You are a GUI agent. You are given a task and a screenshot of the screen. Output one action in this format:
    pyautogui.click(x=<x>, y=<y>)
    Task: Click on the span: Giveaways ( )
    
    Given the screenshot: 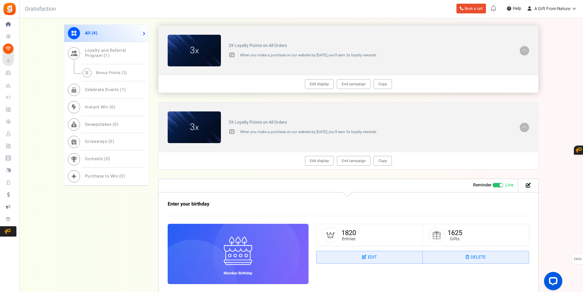 What is the action you would take?
    pyautogui.click(x=100, y=141)
    